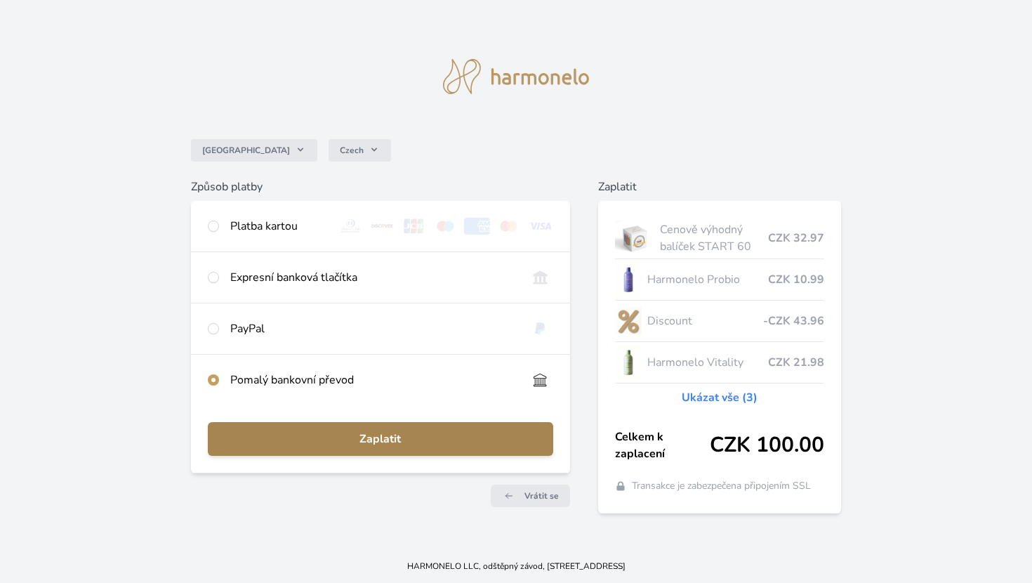 This screenshot has width=1032, height=583. Describe the element at coordinates (706, 321) in the screenshot. I see `span: Discount` at that location.